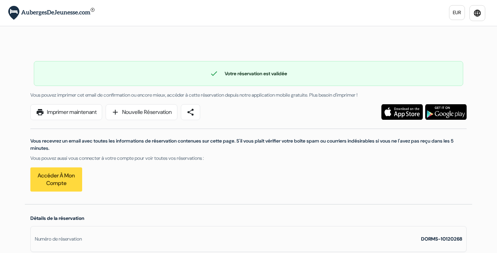 The image size is (497, 253). What do you see at coordinates (191, 112) in the screenshot?
I see `a: share` at bounding box center [191, 112].